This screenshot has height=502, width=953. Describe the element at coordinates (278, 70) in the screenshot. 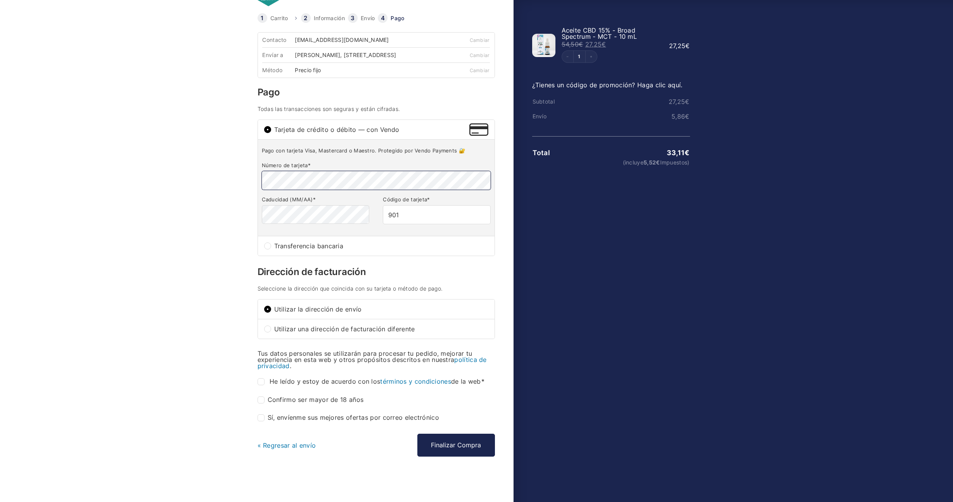

I see `div: Método` at that location.